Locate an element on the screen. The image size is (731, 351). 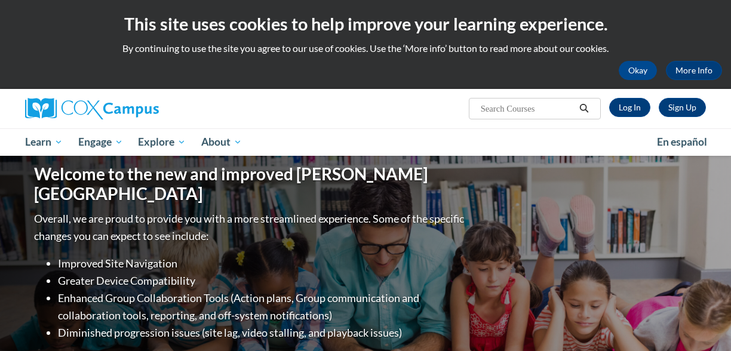
span: About is located at coordinates (222, 142).